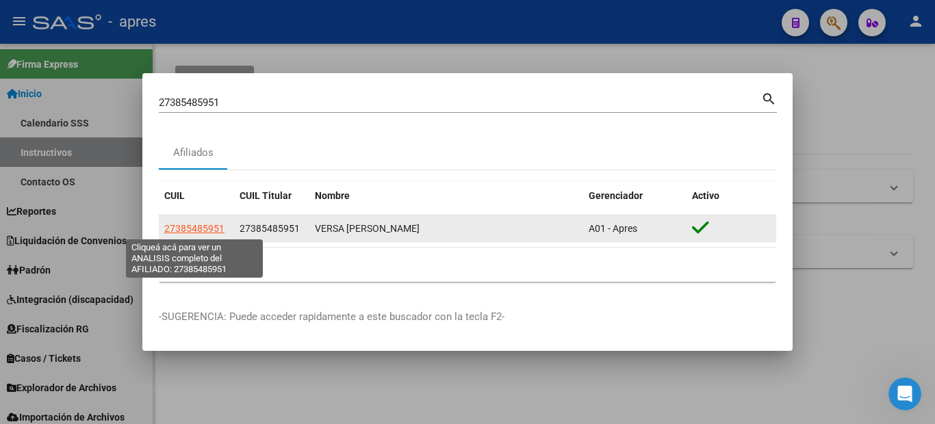  What do you see at coordinates (248, 34) in the screenshot?
I see `div: Cerrar` at bounding box center [248, 34].